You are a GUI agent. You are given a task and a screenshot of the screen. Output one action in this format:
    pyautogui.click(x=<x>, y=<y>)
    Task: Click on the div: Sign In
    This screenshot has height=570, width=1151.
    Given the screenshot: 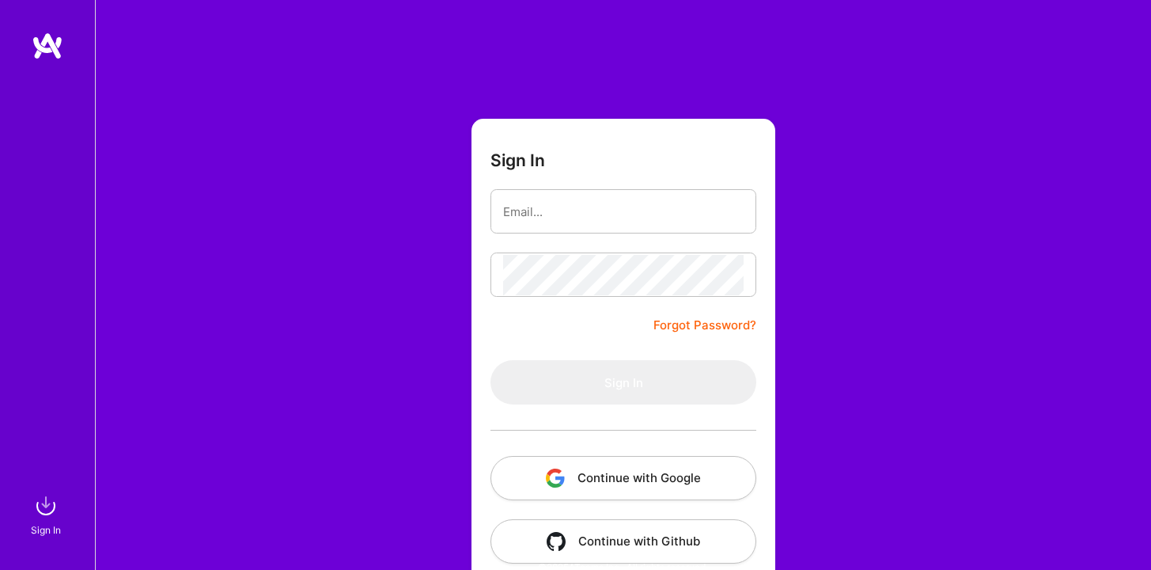 What is the action you would take?
    pyautogui.click(x=46, y=529)
    